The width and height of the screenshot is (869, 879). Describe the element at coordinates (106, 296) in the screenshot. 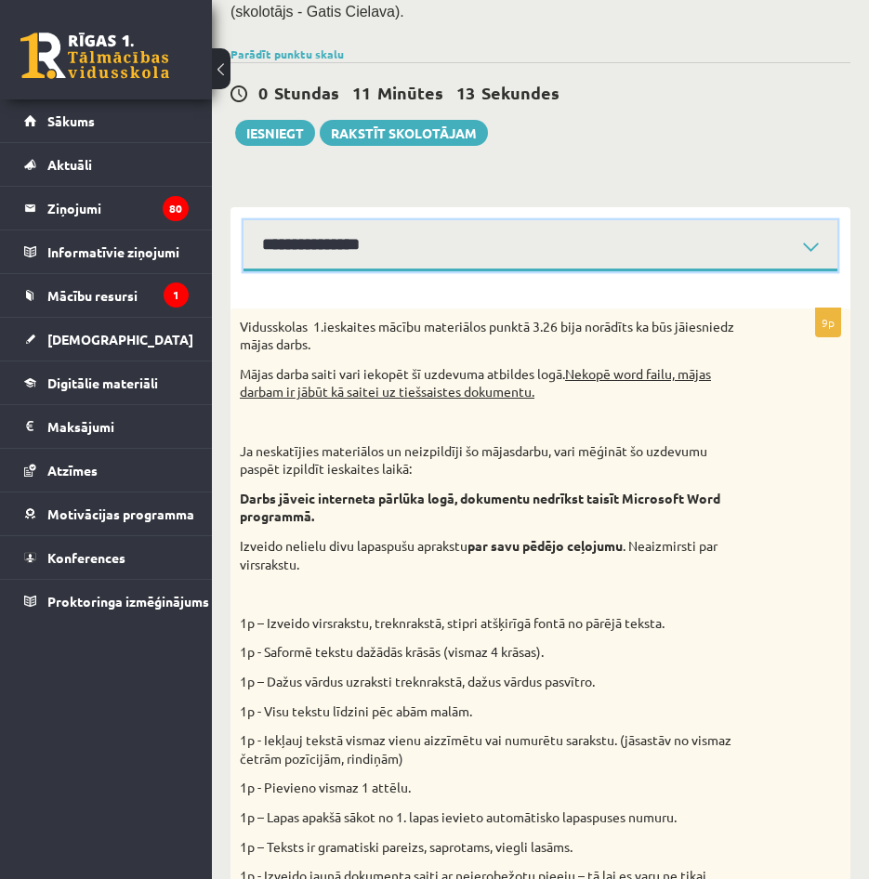

I see `a: Mācību resursi` at that location.